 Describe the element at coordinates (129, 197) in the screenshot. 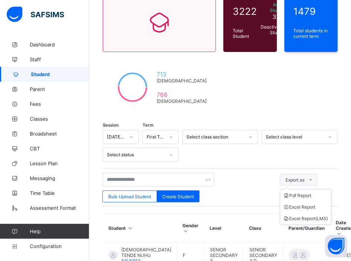

I see `span: Bulk Upload Student` at that location.